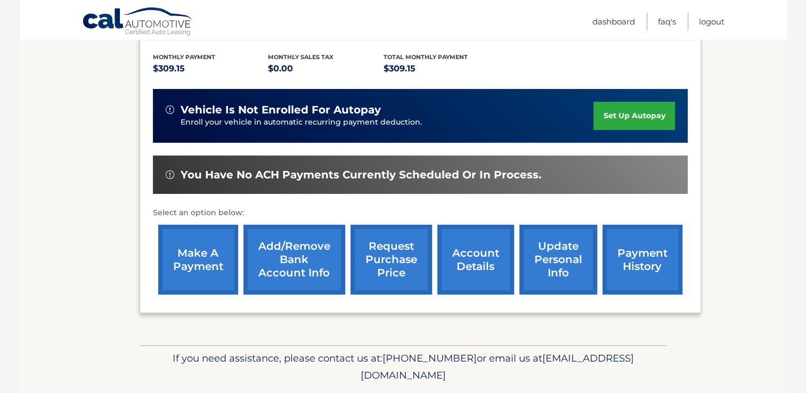  Describe the element at coordinates (403, 367) in the screenshot. I see `p: If you need assistance, please contact us at: or email us at` at that location.